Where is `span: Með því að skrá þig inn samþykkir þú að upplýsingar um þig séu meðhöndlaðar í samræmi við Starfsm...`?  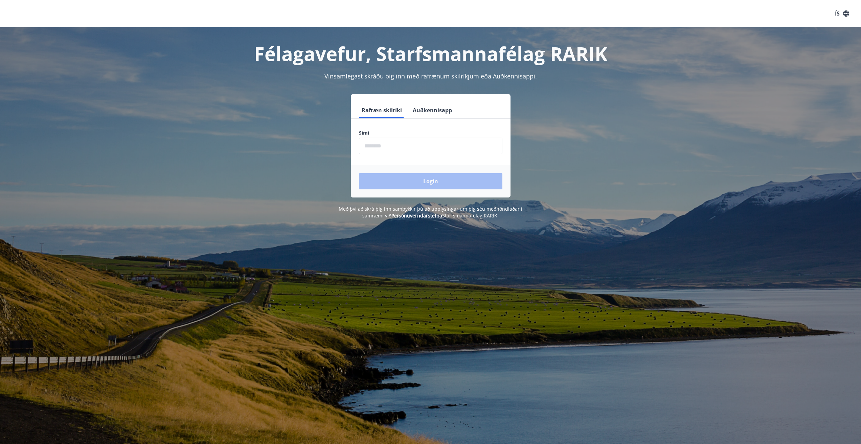
span: Með því að skrá þig inn samþykkir þú að upplýsingar um þig séu meðhöndlaðar í samræmi við Starfsm... is located at coordinates (430, 212).